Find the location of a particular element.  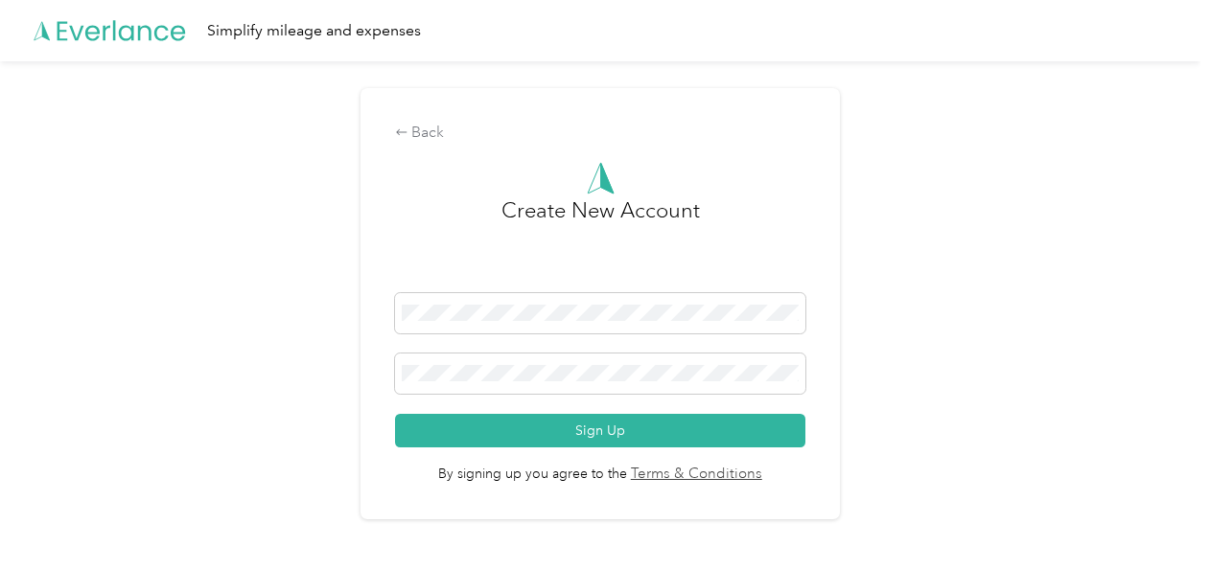

div: Back is located at coordinates (600, 133).